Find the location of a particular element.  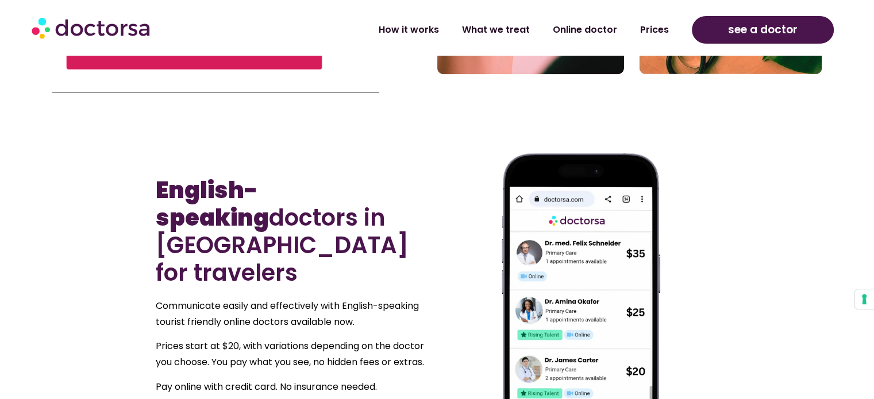

p: Communicate easily and effectively with English-speaking tourist friendly online doctors availabl... is located at coordinates (294, 314).